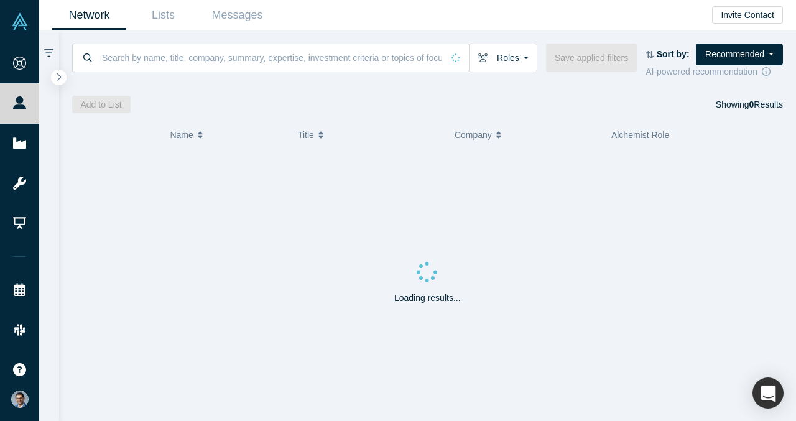 The image size is (796, 421). I want to click on button: Company, so click(526, 135).